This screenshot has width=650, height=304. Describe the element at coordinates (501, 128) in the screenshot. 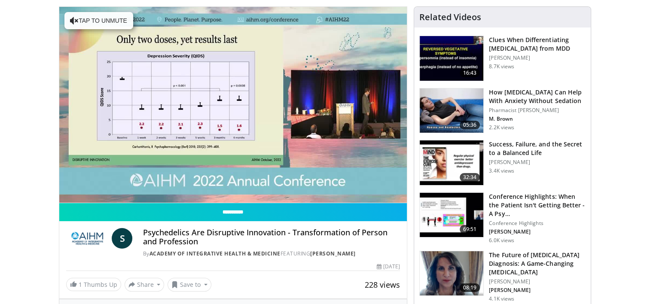

I see `p: 2.2K views` at that location.